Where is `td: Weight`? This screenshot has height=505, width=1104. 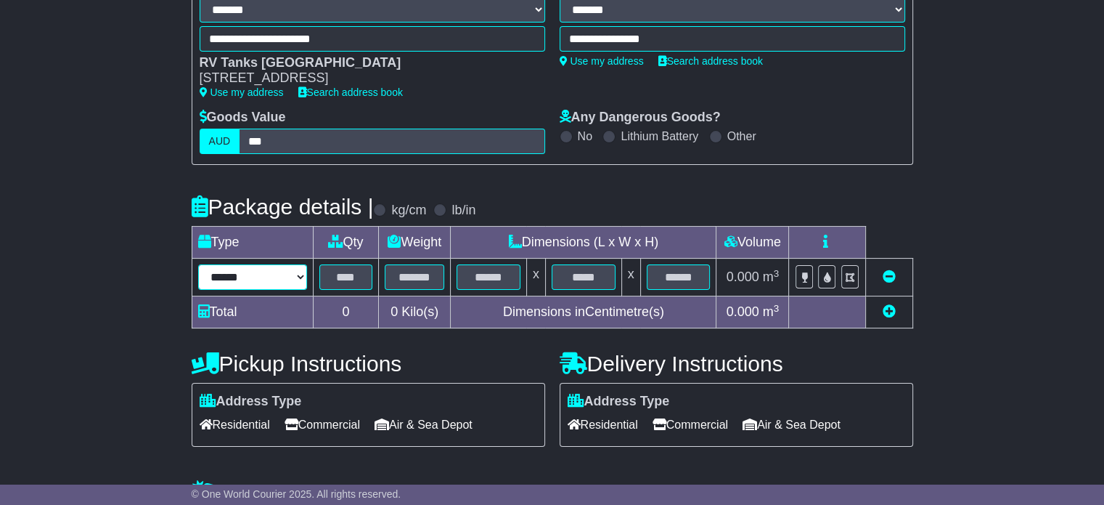 td: Weight is located at coordinates (414, 242).